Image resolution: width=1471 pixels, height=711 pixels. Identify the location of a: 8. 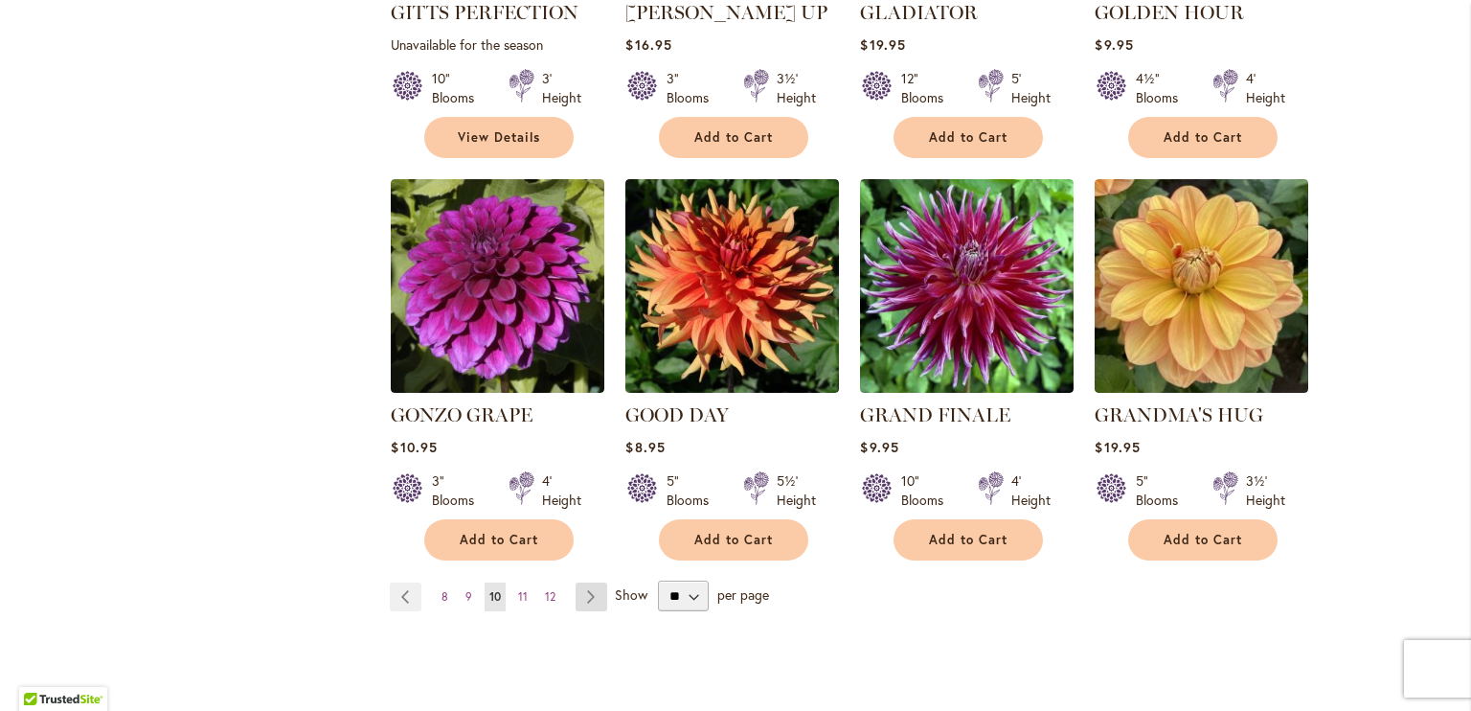
(444, 597).